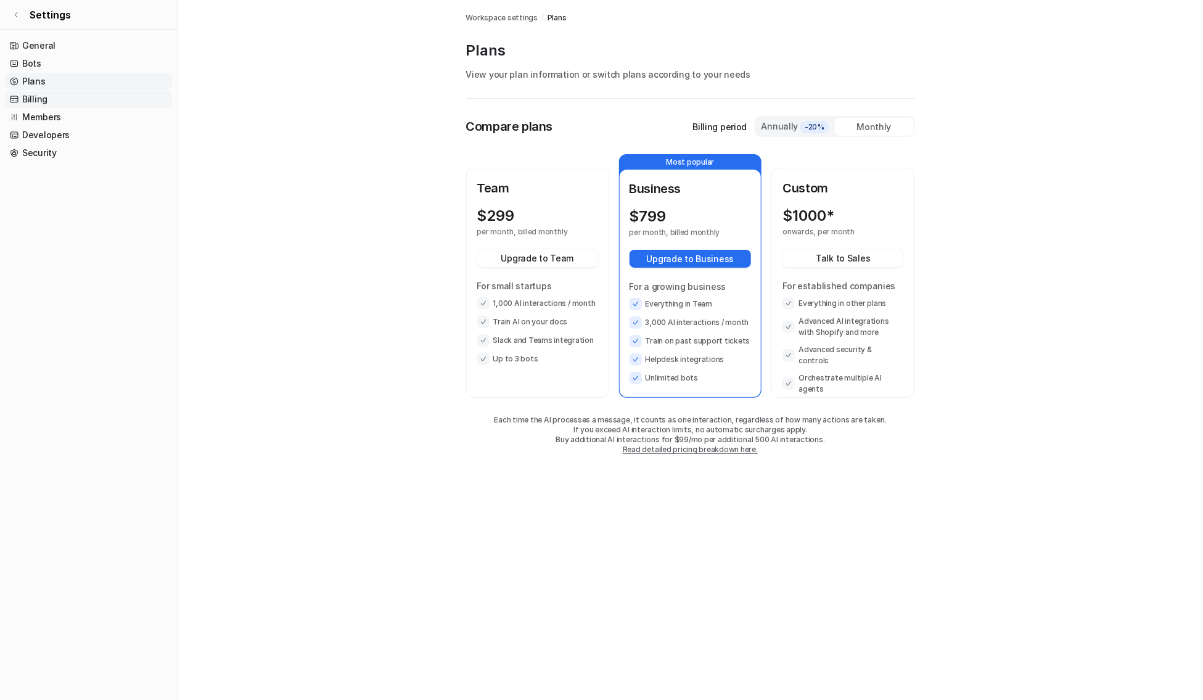  What do you see at coordinates (691, 162) in the screenshot?
I see `p: Most popular` at bounding box center [691, 162].